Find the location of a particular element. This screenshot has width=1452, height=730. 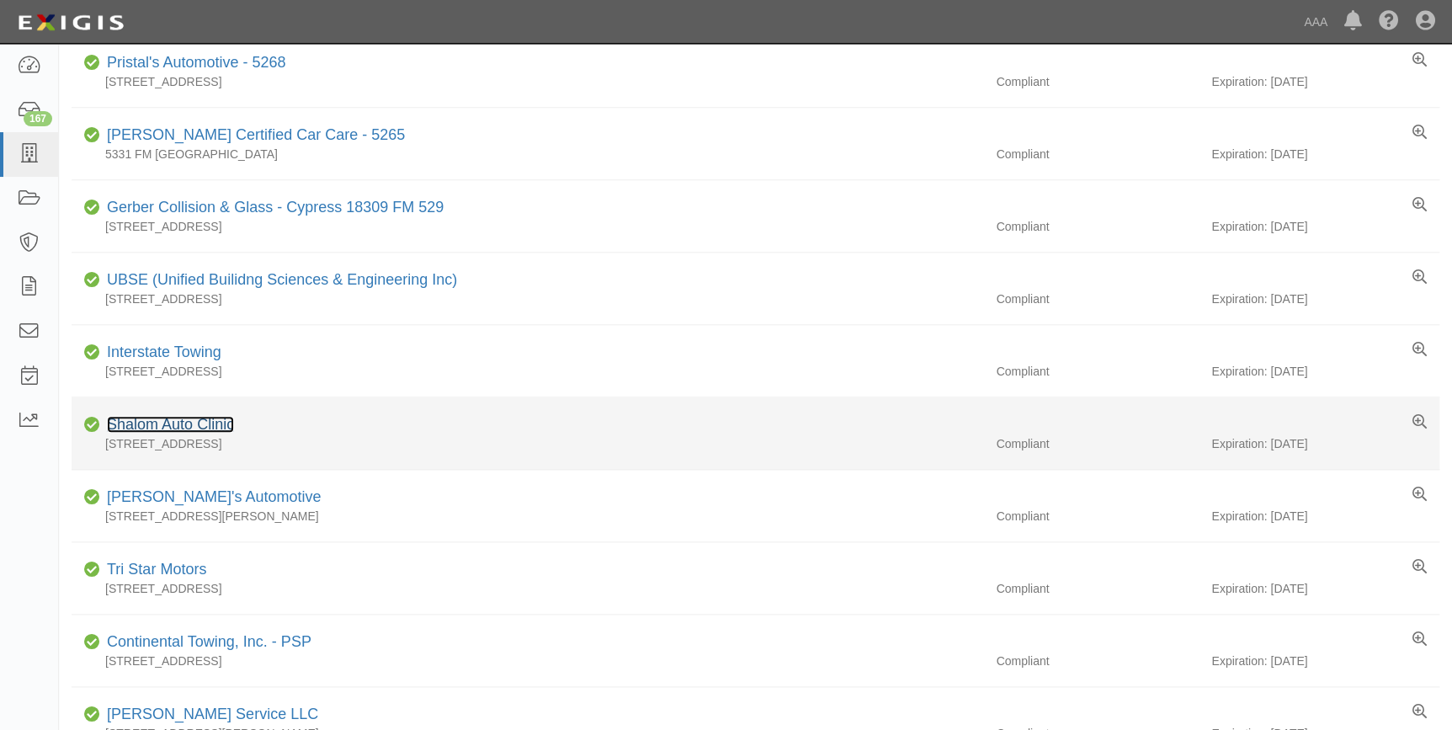

img: logo-5460c22ac91f19d4615b14bd174203de0afe785f0fc80cf4dbbc73dc1793850b.png is located at coordinates (71, 23).